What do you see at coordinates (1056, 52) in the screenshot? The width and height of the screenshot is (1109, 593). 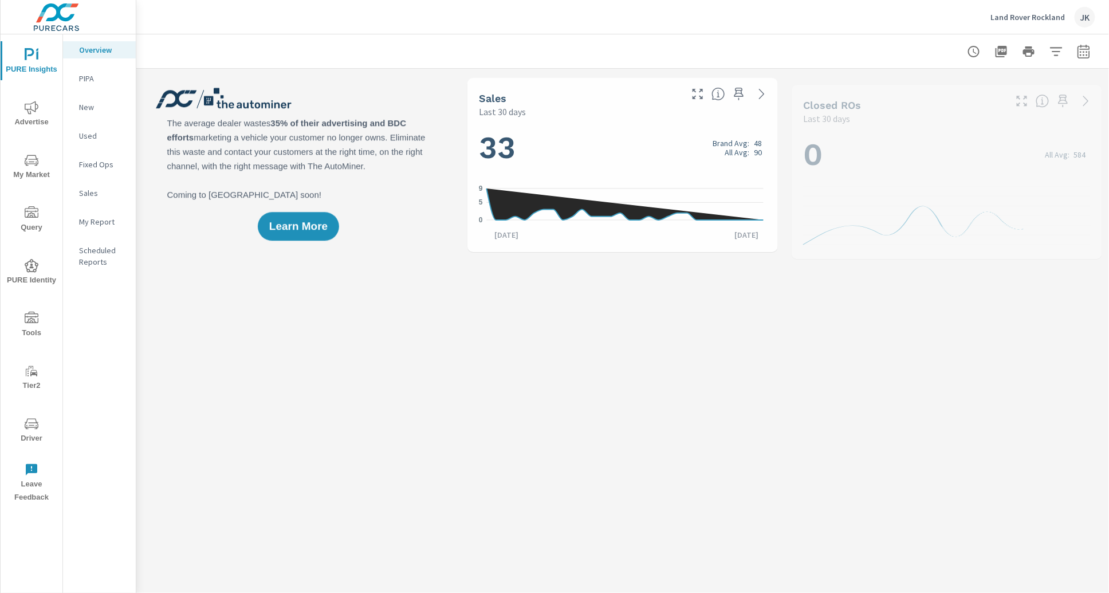 I see `button: Apply Filters` at bounding box center [1056, 52].